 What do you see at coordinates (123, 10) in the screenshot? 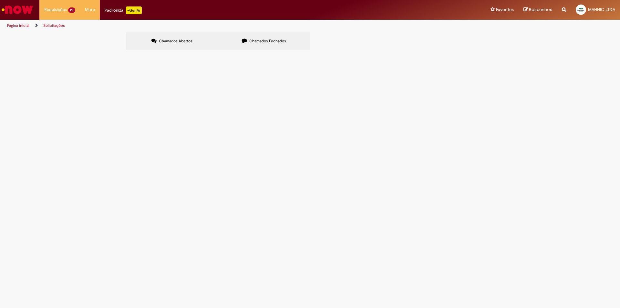
I see `div: Padroniza` at bounding box center [123, 10].